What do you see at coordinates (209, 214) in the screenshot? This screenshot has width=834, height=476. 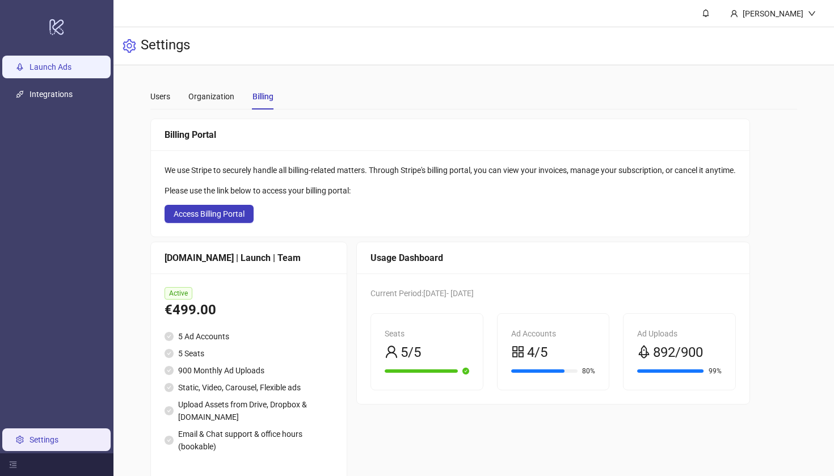 I see `span: Access Billing Portal` at bounding box center [209, 214].